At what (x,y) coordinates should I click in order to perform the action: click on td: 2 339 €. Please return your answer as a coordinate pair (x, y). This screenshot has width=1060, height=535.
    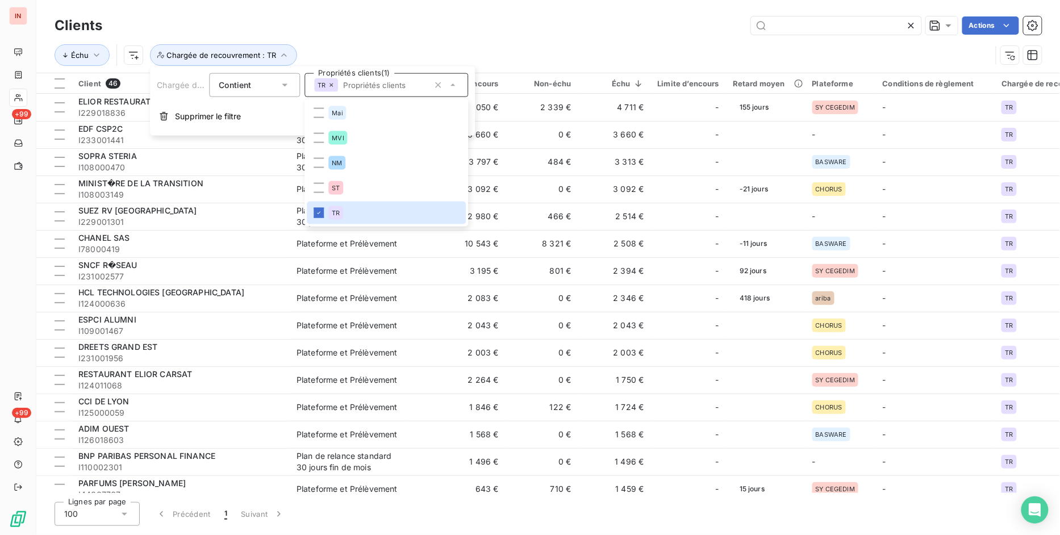
    Looking at the image, I should click on (542, 107).